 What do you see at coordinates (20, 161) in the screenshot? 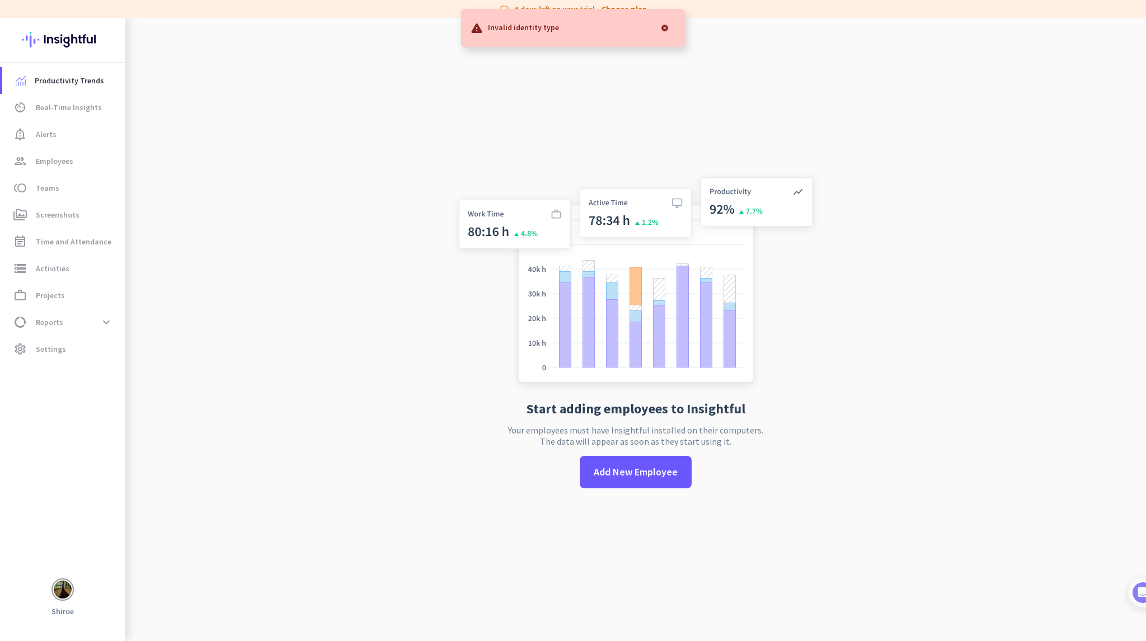
I see `i: group` at bounding box center [20, 161].